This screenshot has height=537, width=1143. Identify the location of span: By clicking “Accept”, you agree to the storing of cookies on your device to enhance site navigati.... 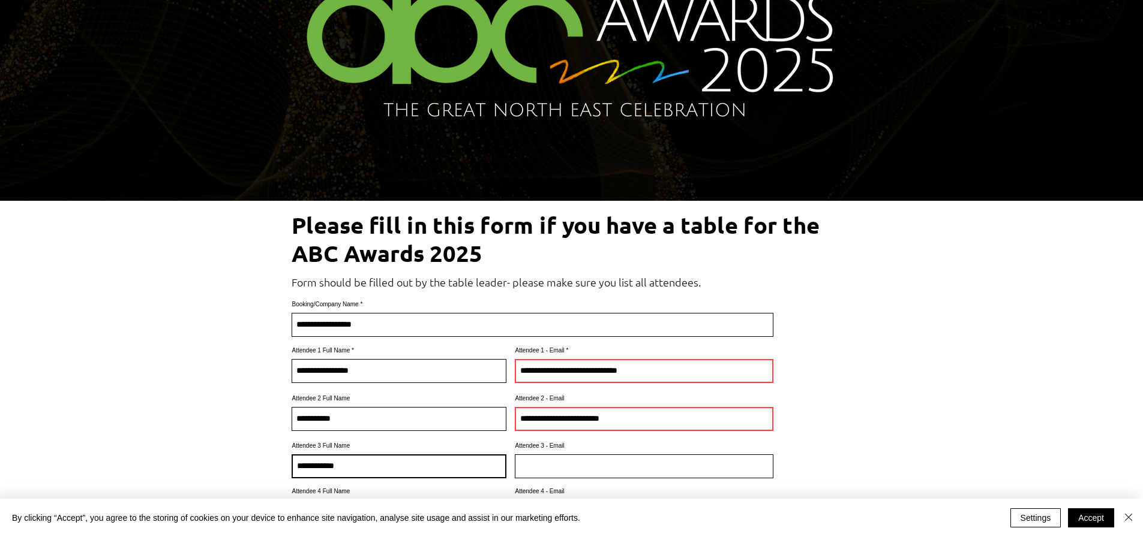
(296, 518).